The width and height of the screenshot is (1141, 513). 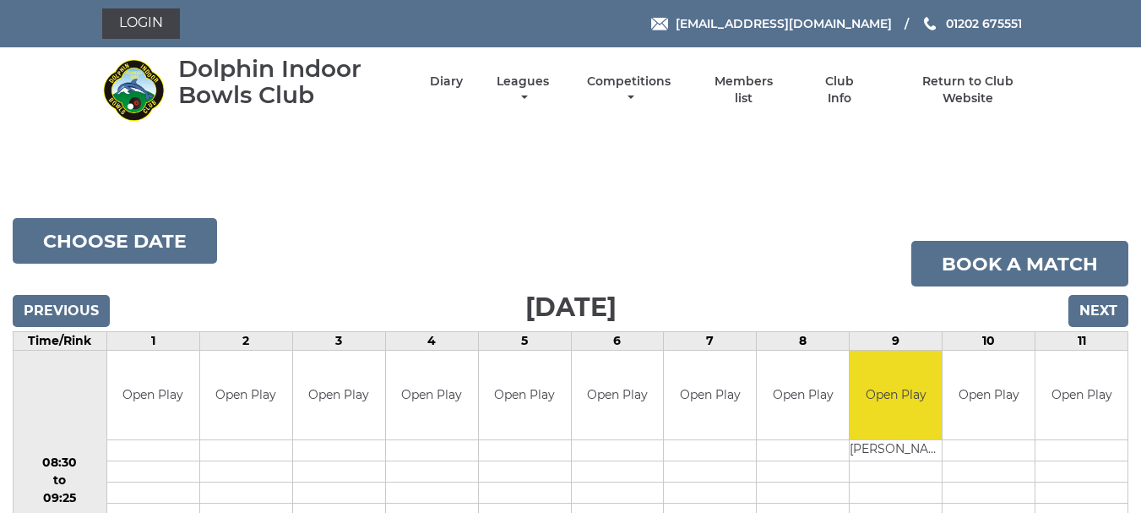 What do you see at coordinates (523, 90) in the screenshot?
I see `a: Leagues` at bounding box center [523, 90].